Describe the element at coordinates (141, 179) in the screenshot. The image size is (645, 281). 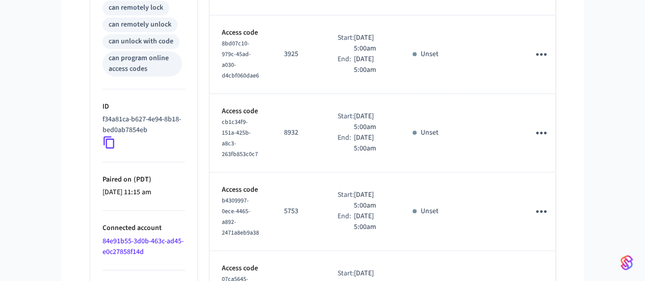
I see `span: ( PDT )` at that location.